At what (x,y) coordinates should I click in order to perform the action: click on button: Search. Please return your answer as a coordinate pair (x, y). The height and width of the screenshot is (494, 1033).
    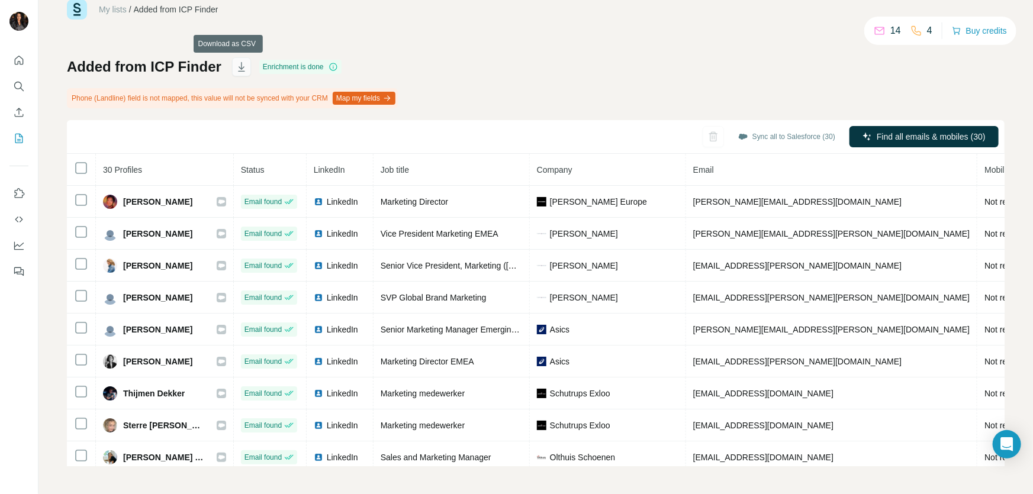
    Looking at the image, I should click on (19, 86).